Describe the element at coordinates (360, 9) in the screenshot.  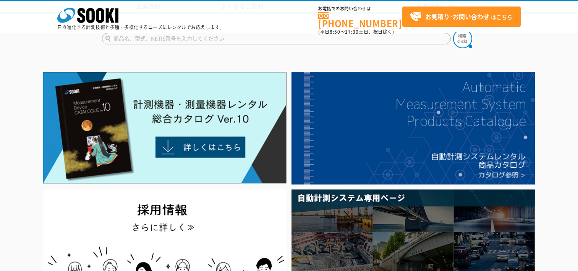
I see `span: お電話でのお問い合わせは` at that location.